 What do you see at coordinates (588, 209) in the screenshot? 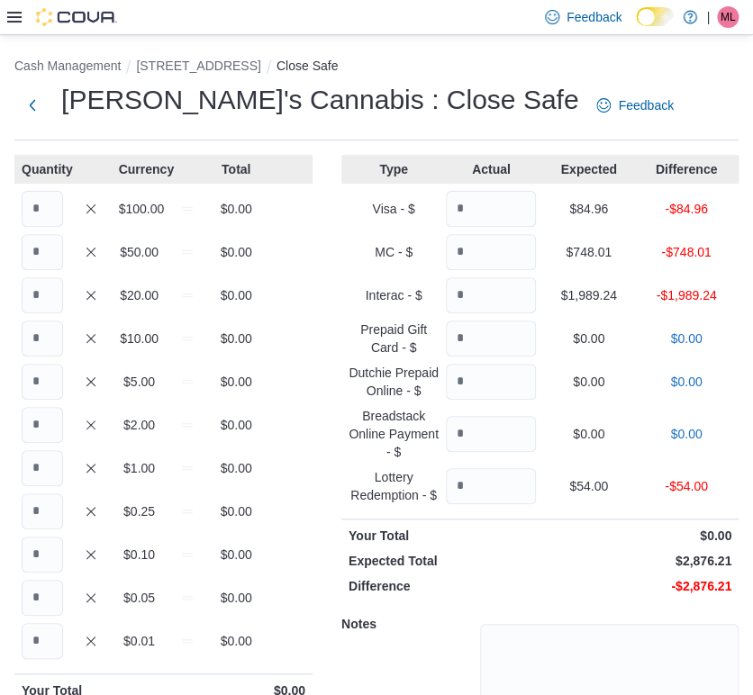
I see `p: $84.96` at bounding box center [588, 209].